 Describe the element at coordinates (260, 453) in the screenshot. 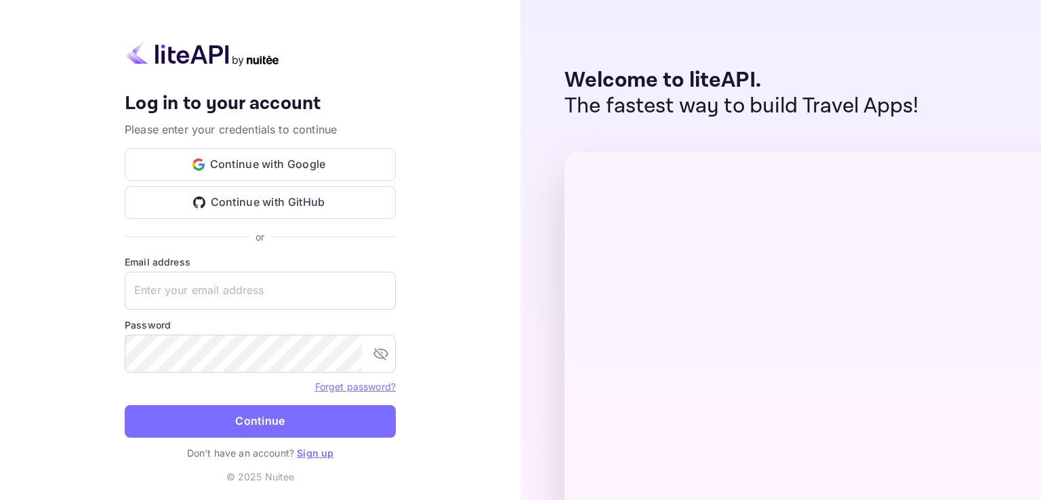

I see `p: Don't have an account?` at that location.